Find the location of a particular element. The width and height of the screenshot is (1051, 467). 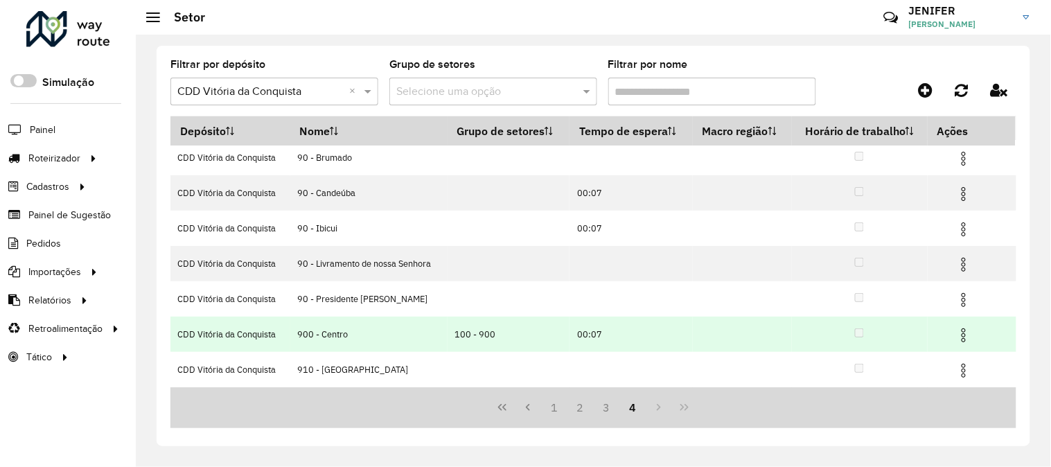

th: Nome is located at coordinates (369, 131).